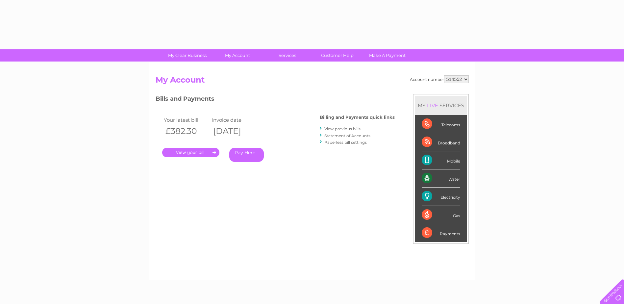  Describe the element at coordinates (246, 155) in the screenshot. I see `a: Pay Here` at that location.